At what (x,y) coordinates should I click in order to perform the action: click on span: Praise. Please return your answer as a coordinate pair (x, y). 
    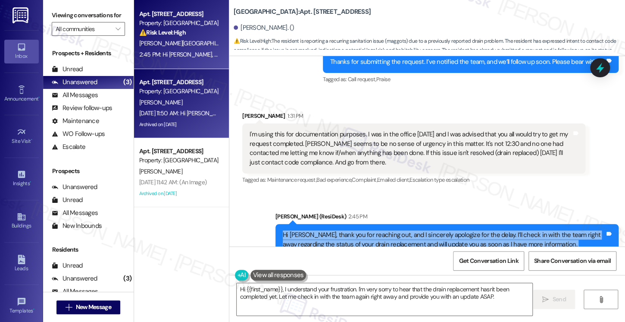
    Looking at the image, I should click on (383, 79).